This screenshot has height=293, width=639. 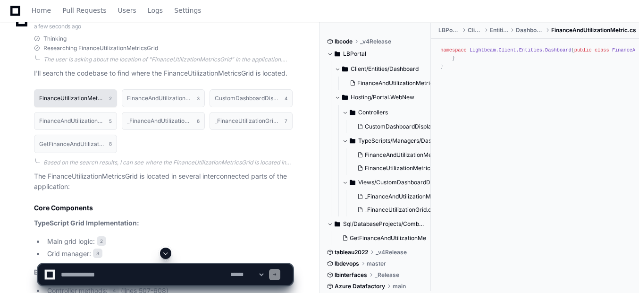 What do you see at coordinates (375, 54) in the screenshot?
I see `button: LBPortal` at bounding box center [375, 54].